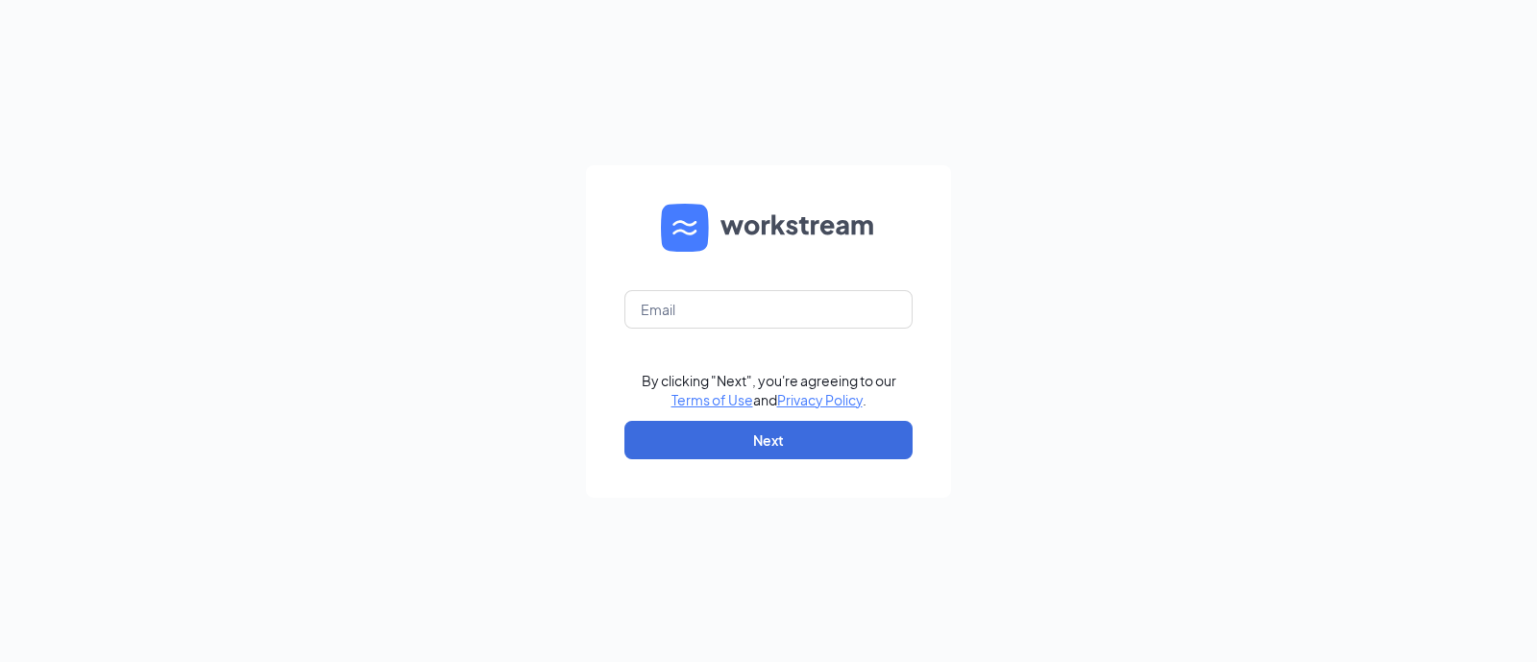 Image resolution: width=1537 pixels, height=662 pixels. Describe the element at coordinates (769, 309) in the screenshot. I see `input: Email` at that location.